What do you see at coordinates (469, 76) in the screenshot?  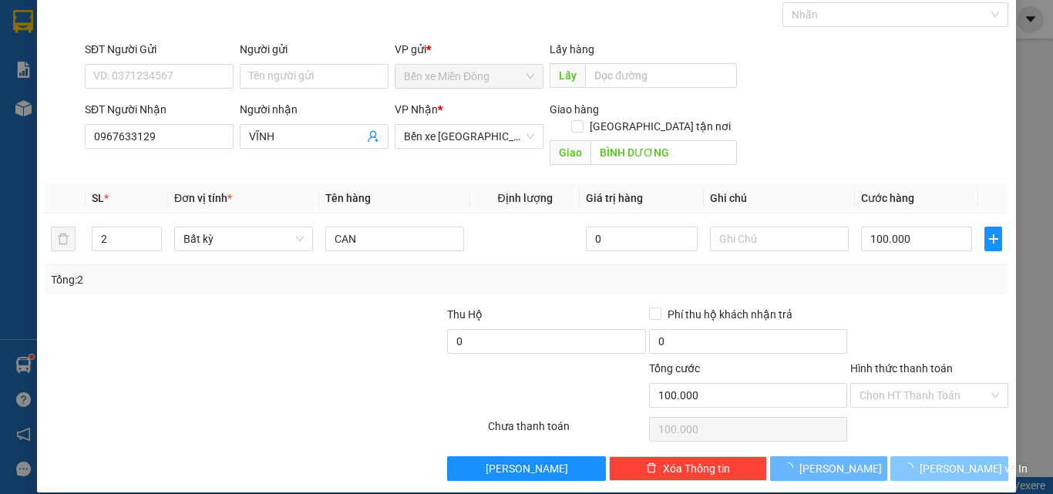 I see `span: Bến xe Miền Đông` at bounding box center [469, 76].